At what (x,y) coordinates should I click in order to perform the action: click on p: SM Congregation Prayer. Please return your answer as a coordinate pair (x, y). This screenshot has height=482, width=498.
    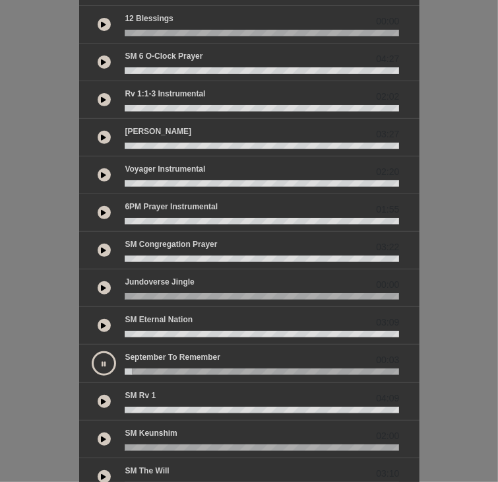
    Looking at the image, I should click on (171, 244).